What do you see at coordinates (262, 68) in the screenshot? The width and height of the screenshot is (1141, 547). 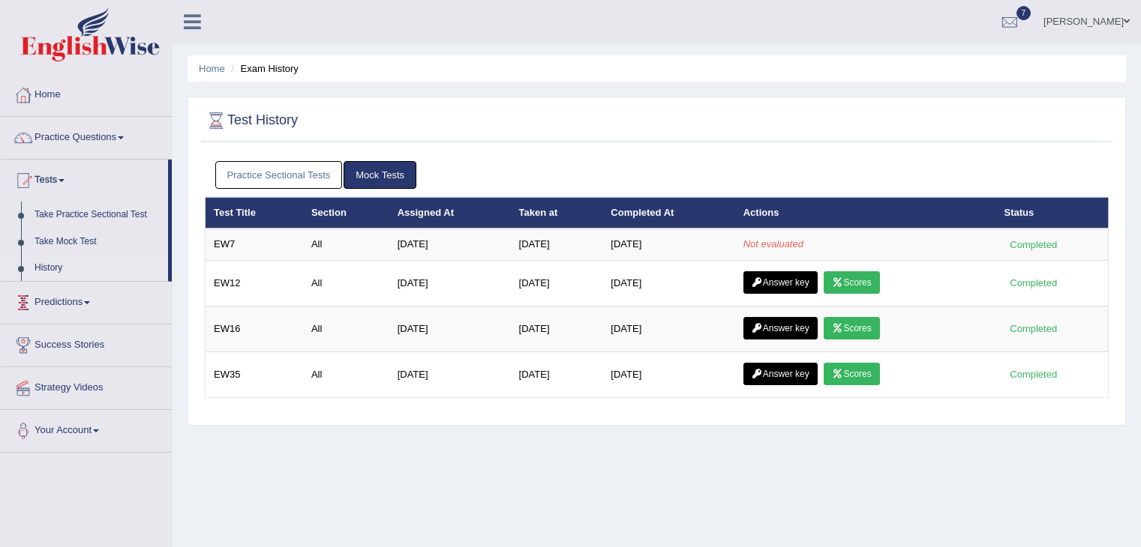 I see `li: Exam History` at bounding box center [262, 68].